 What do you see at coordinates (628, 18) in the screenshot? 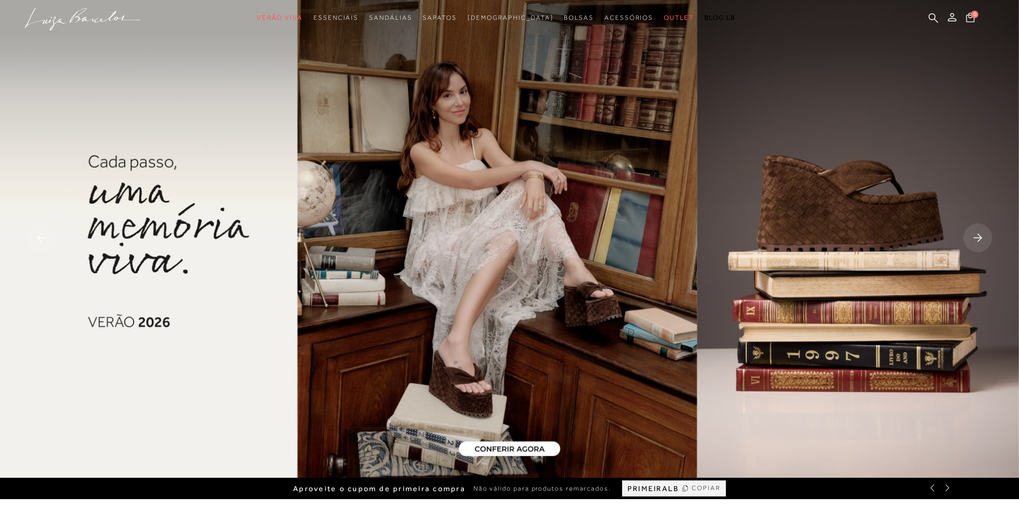
I see `span: Acessórios` at bounding box center [628, 18].